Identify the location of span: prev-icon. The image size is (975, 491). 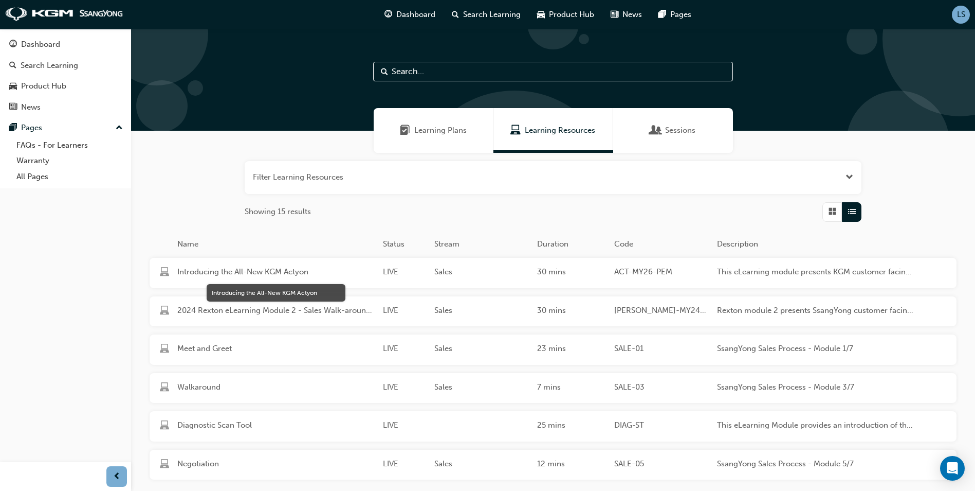
(117, 476).